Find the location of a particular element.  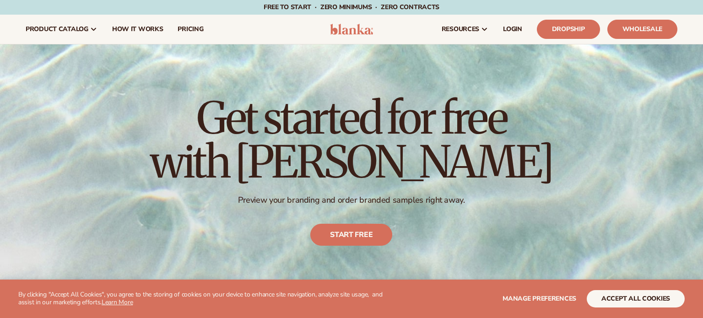

span: Manage preferences is located at coordinates (539, 298).